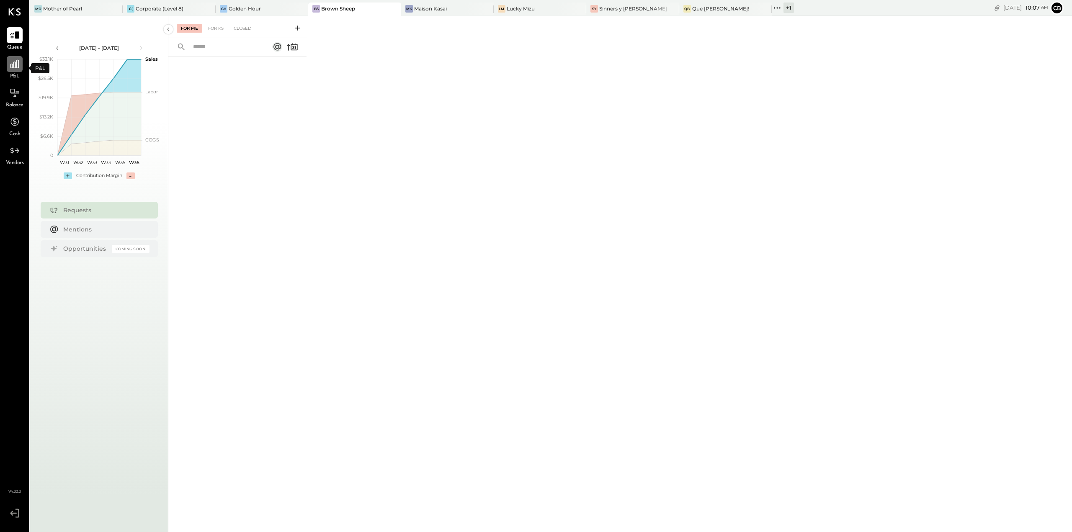  I want to click on div: Mentions, so click(104, 229).